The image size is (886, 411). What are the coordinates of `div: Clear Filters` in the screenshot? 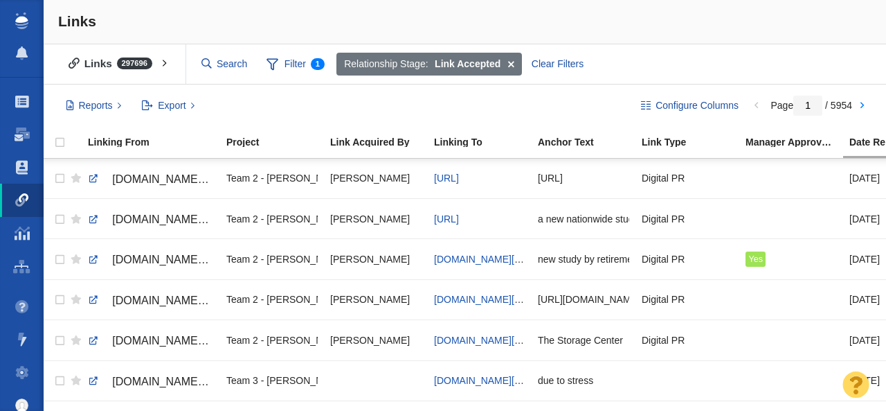 It's located at (557, 64).